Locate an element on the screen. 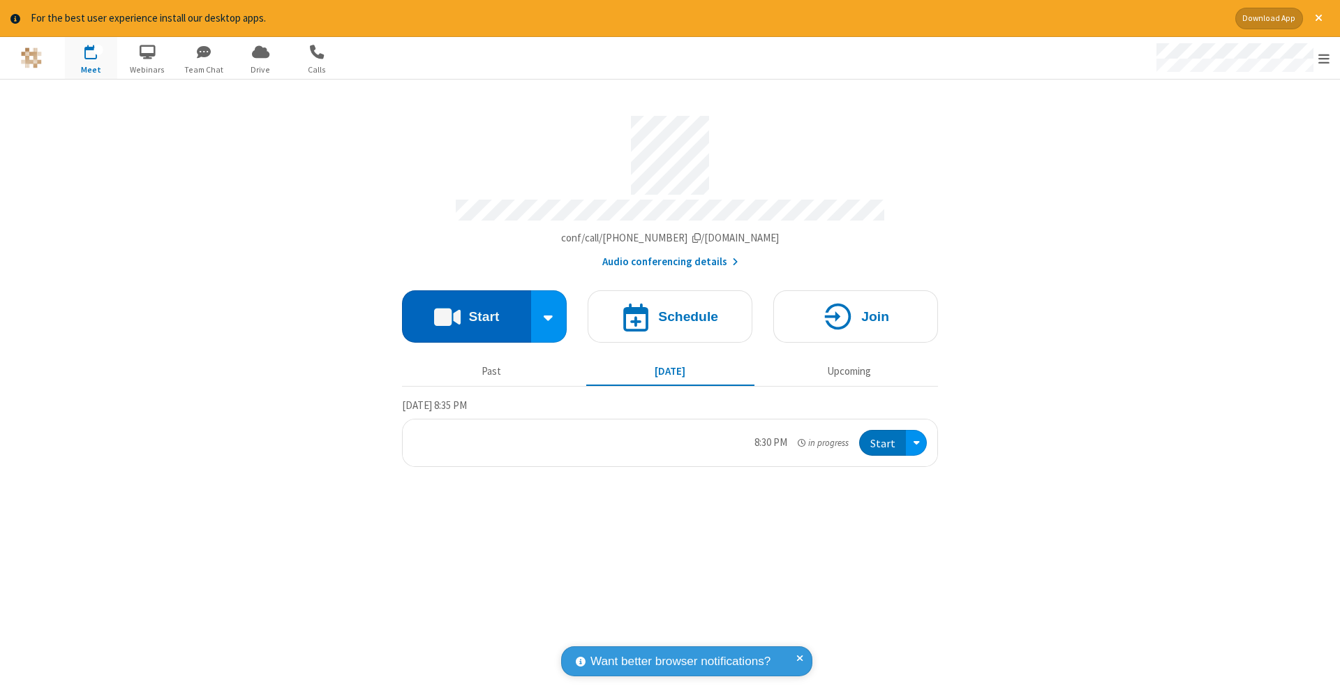 The width and height of the screenshot is (1340, 700). button: Join is located at coordinates (856, 316).